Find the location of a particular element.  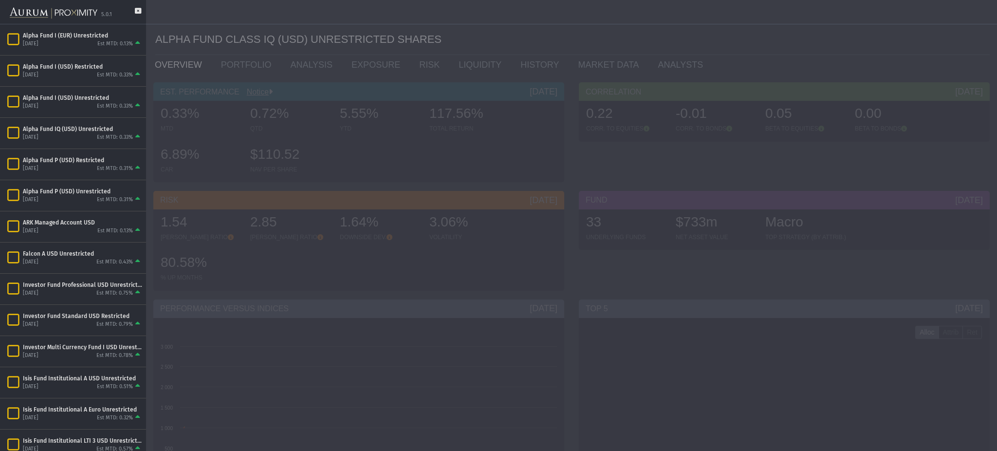

div: Isis Fund Institutional LTI 3 USD Unrestricted is located at coordinates (82, 441).